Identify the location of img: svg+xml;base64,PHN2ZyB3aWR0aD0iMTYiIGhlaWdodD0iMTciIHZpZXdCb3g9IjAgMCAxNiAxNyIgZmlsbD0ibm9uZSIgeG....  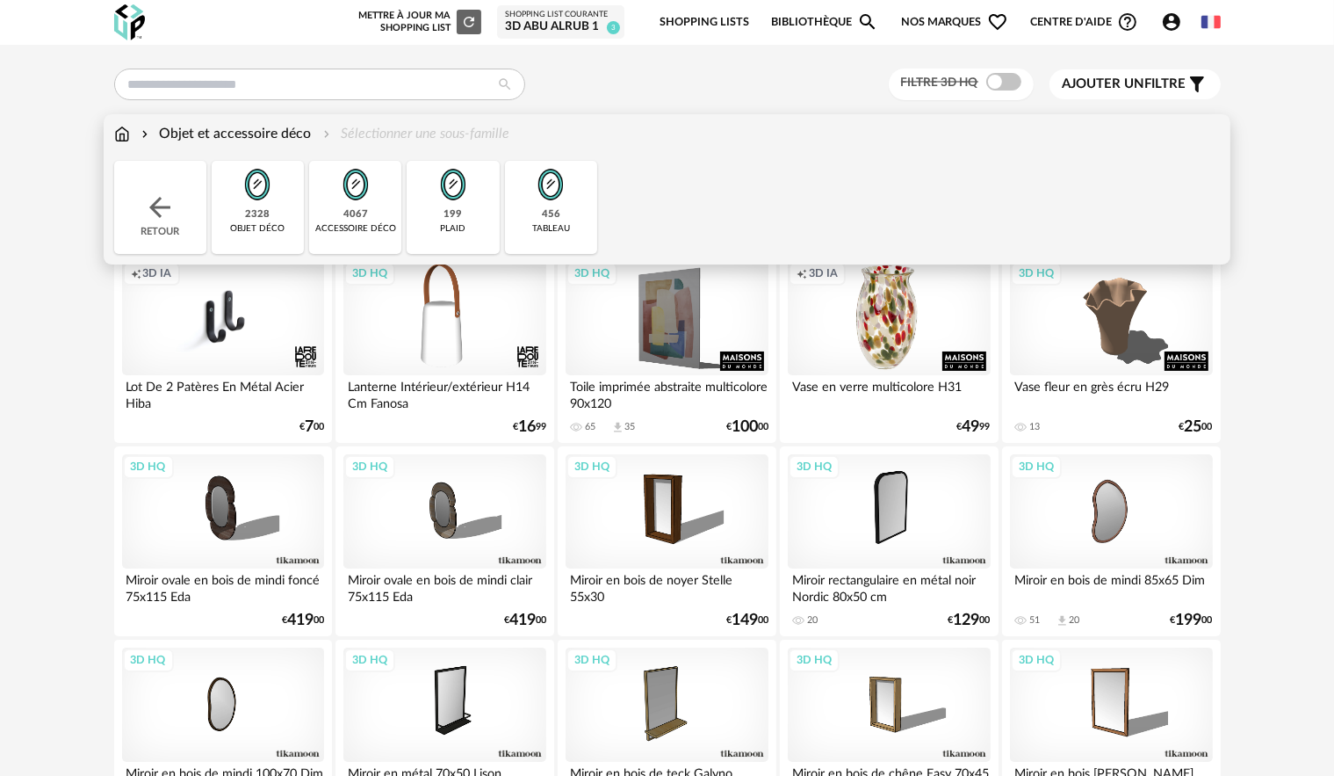
(122, 134).